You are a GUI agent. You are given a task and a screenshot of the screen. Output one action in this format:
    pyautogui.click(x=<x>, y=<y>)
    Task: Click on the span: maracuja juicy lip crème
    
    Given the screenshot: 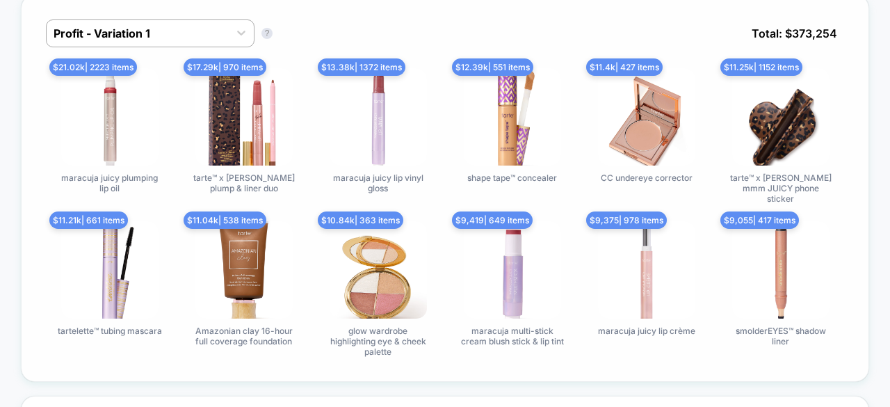 What is the action you would take?
    pyautogui.click(x=647, y=330)
    